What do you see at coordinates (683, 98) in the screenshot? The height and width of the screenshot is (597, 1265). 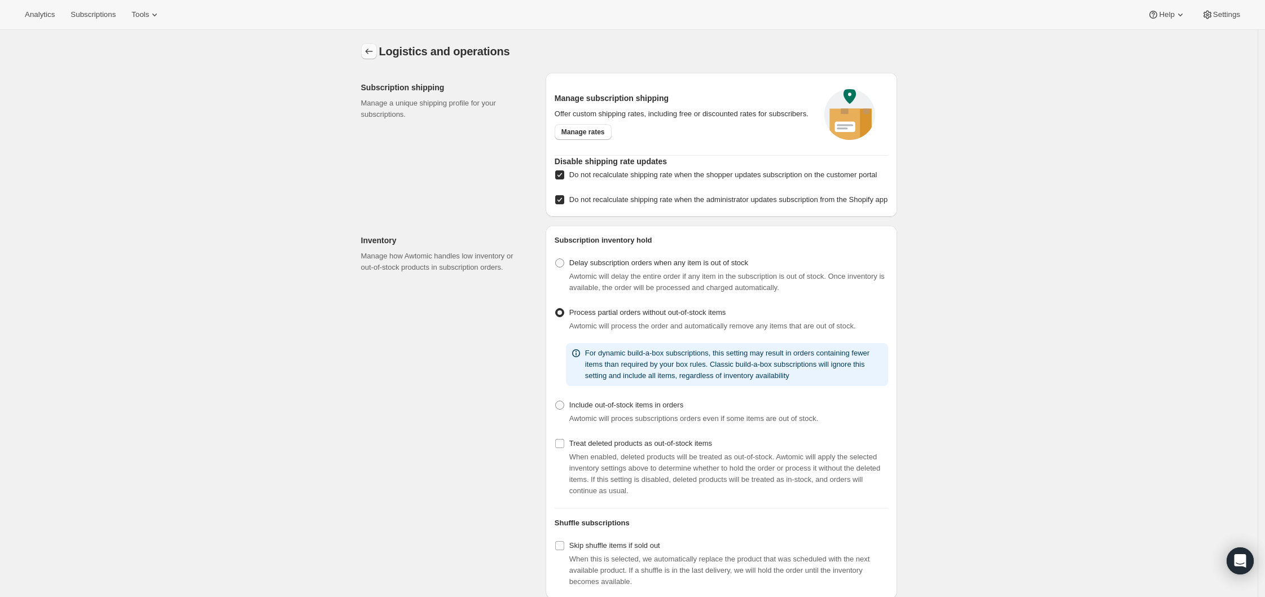 I see `h2: Manage subscription shipping` at bounding box center [683, 98].